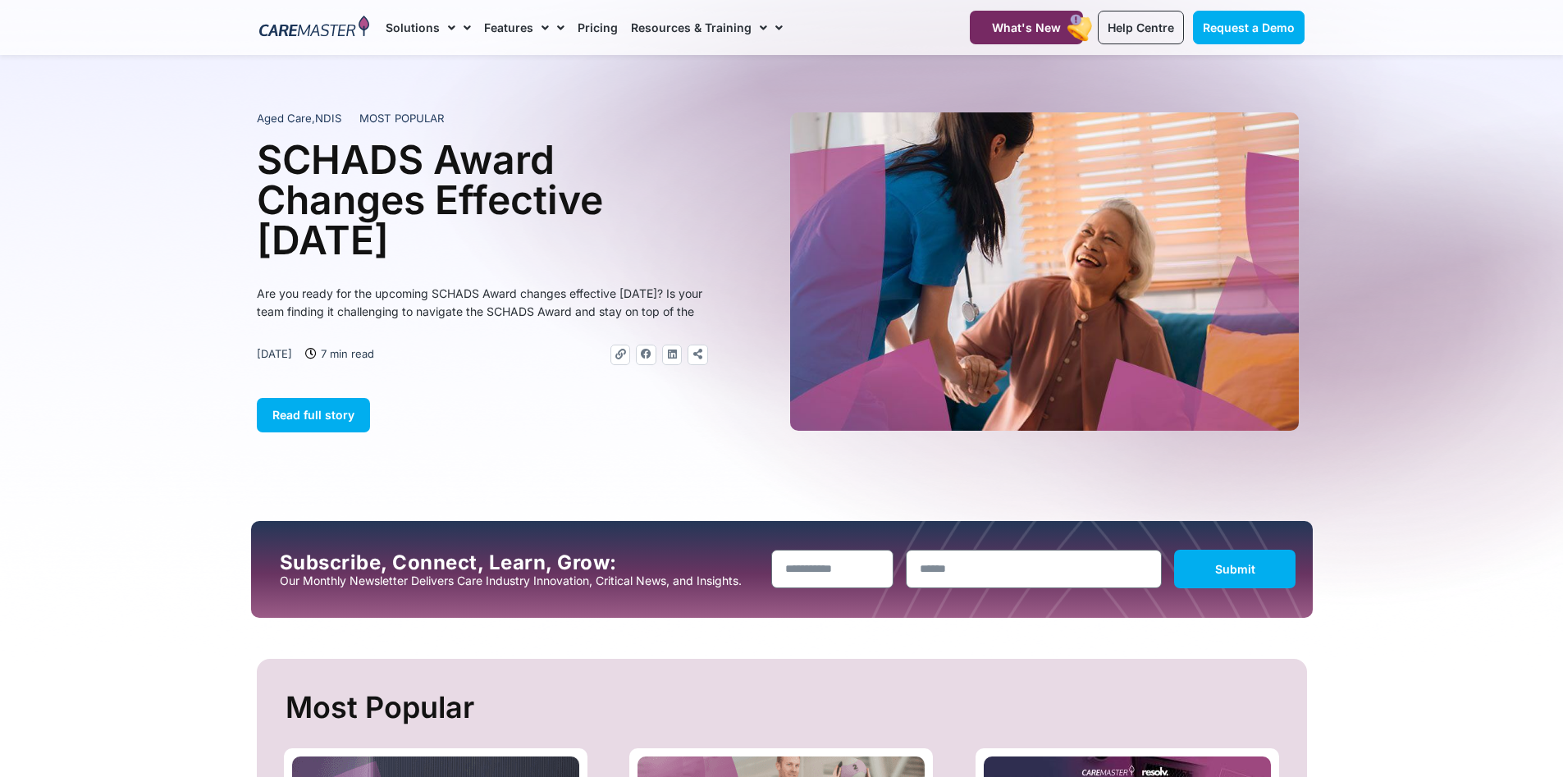  I want to click on a: Request a Demo, so click(1248, 27).